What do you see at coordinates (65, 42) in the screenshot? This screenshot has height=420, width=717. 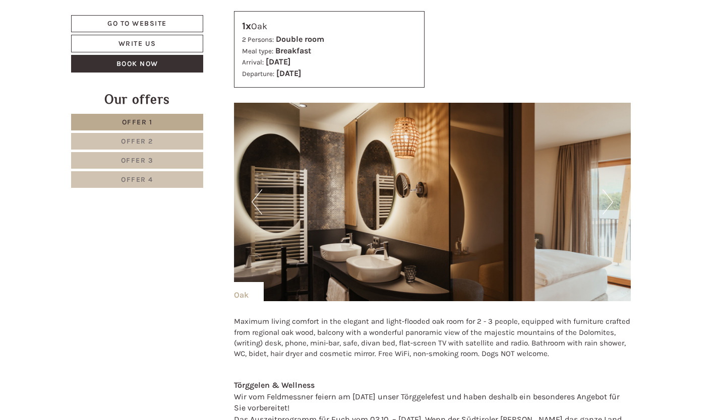 I see `div: Hello, how can we help you?` at bounding box center [65, 42].